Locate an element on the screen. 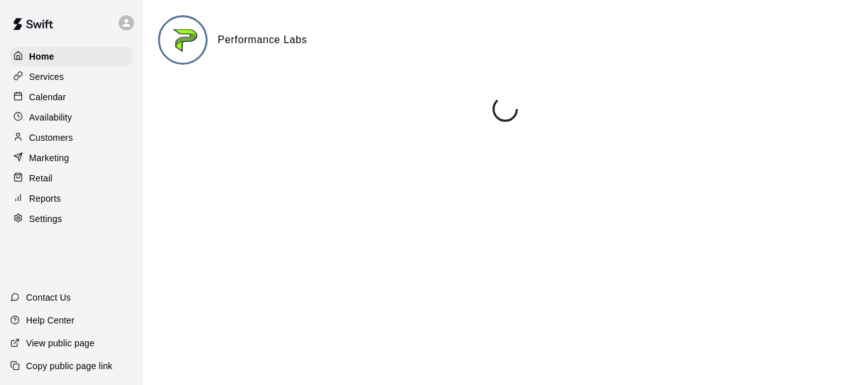 This screenshot has width=867, height=385. a: Customers is located at coordinates (71, 138).